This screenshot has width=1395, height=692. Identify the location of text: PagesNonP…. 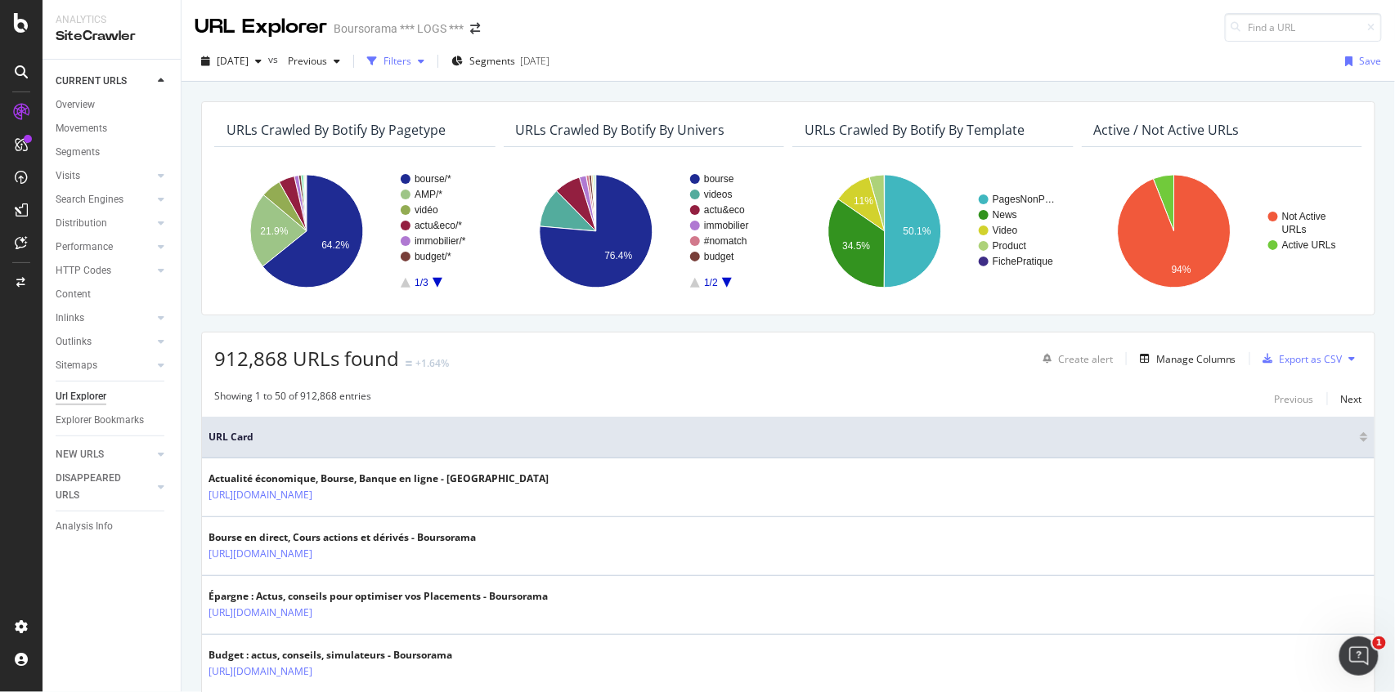
(1023, 199).